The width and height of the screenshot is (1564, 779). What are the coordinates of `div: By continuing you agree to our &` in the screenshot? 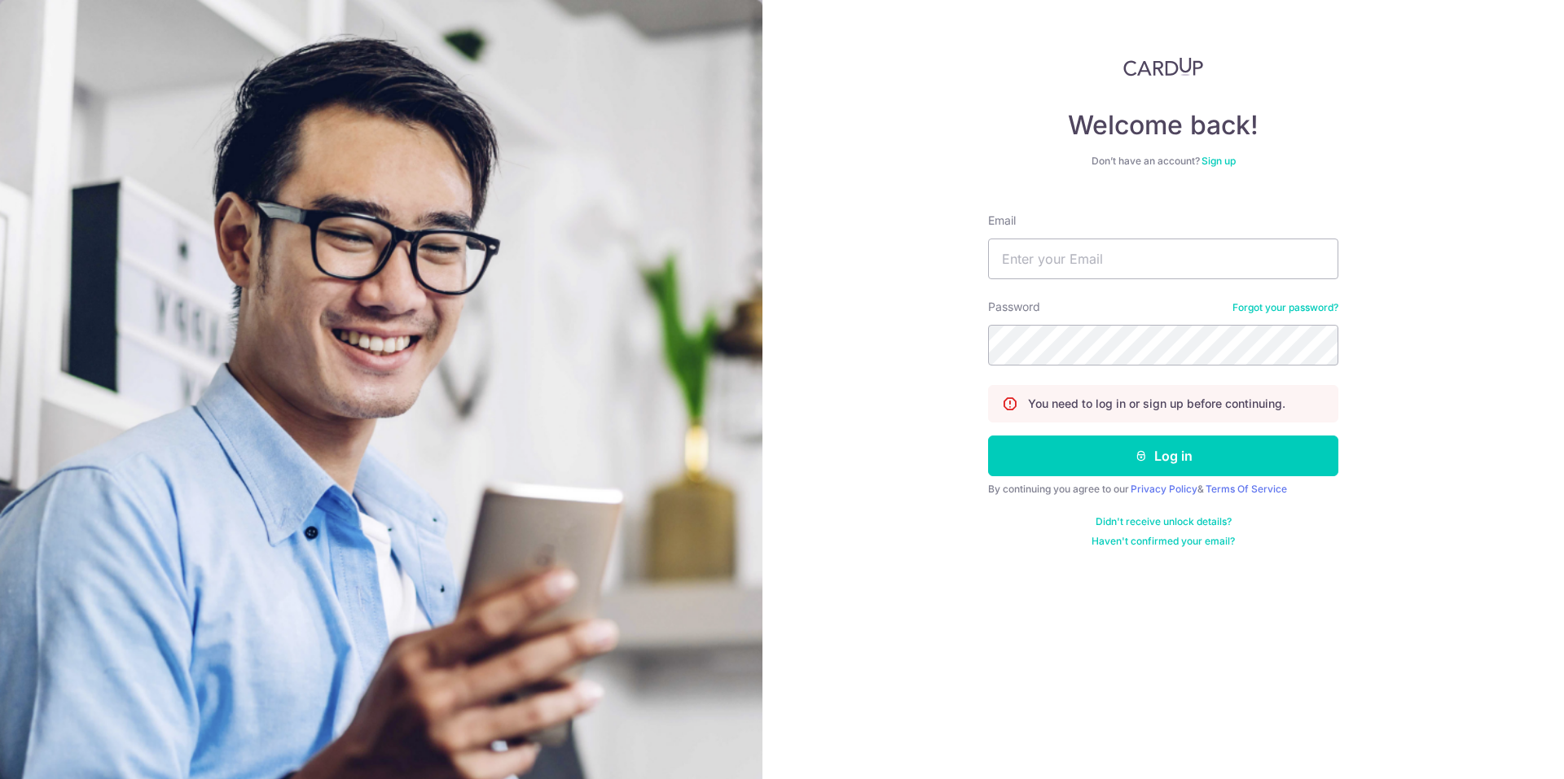 It's located at (1163, 489).